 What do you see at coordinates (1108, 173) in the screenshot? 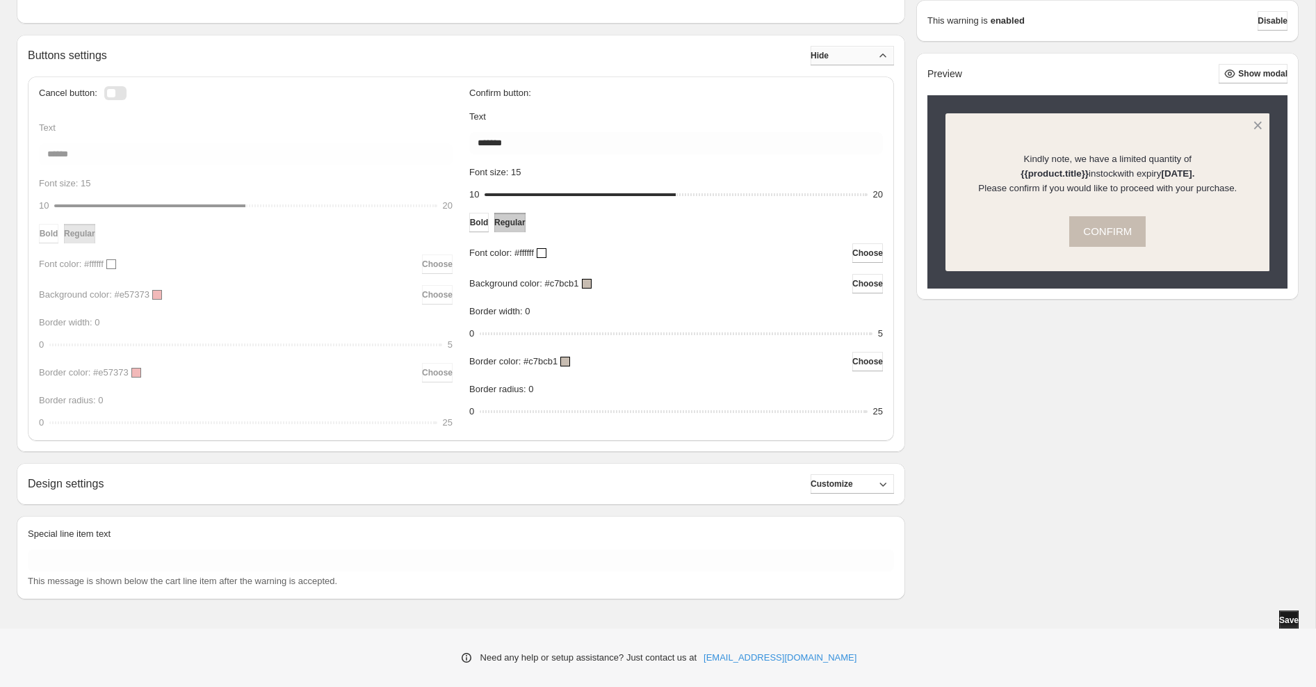
I see `span: in` at bounding box center [1108, 173].